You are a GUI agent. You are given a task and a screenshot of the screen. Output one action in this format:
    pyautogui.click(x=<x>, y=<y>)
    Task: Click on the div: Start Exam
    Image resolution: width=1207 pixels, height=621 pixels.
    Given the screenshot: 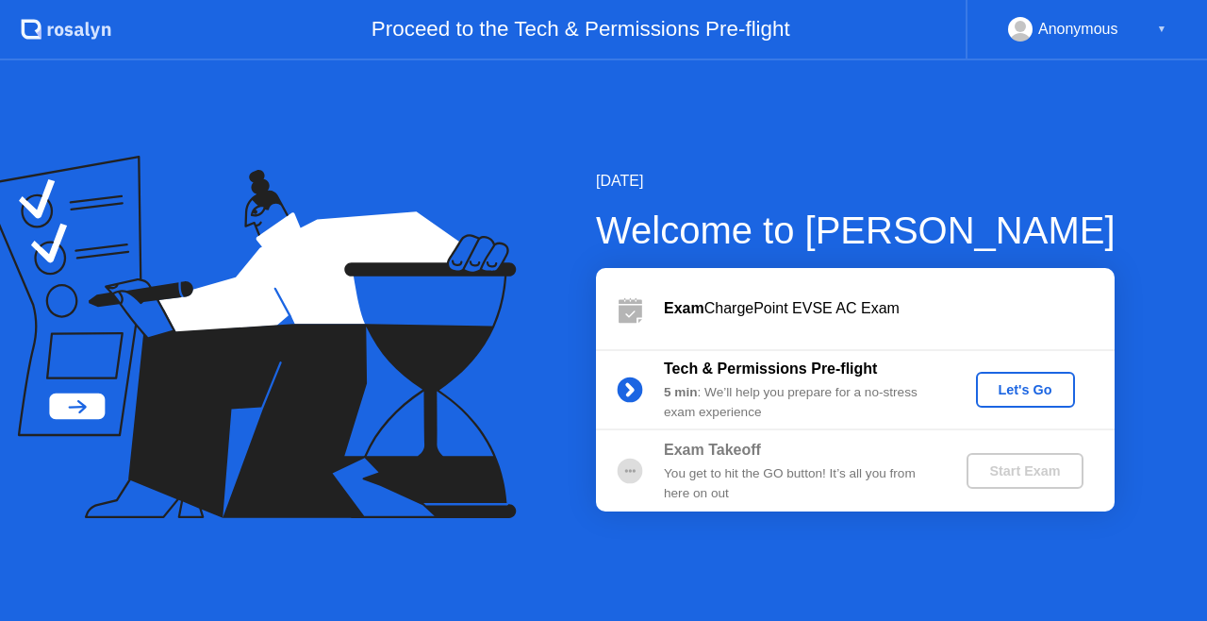 What is the action you would take?
    pyautogui.click(x=1024, y=471)
    